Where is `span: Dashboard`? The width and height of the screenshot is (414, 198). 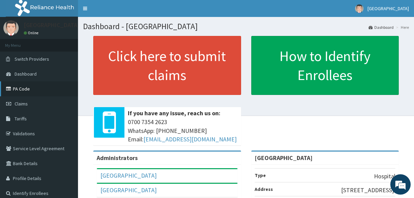 span: Dashboard is located at coordinates (25, 74).